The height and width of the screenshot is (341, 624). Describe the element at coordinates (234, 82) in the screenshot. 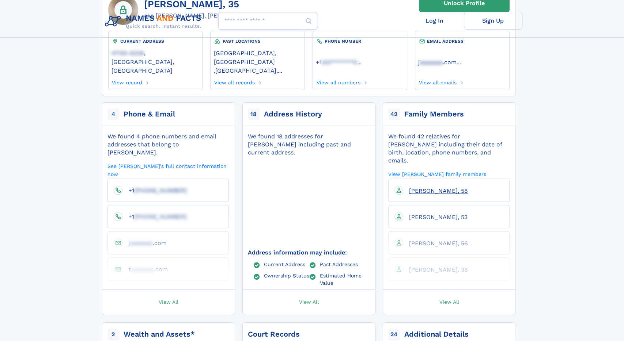

I see `a: View all records` at that location.